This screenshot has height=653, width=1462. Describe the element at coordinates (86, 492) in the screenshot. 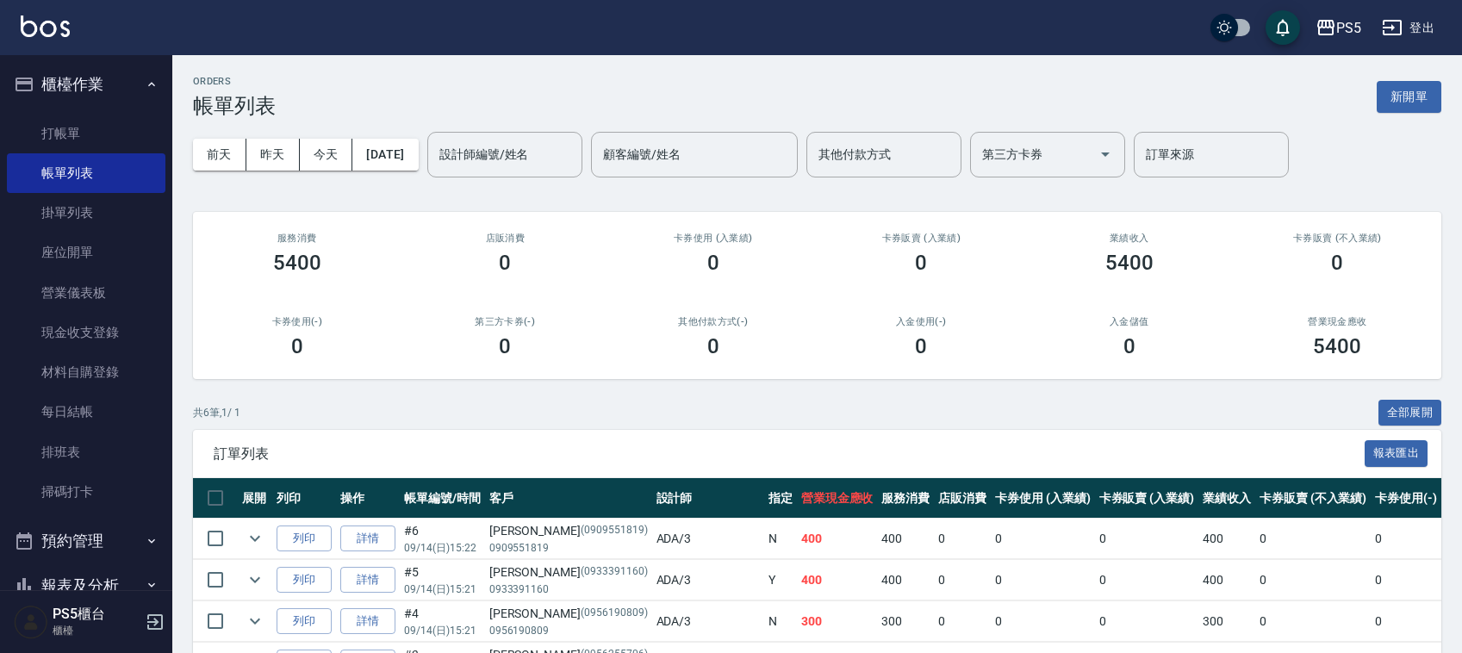

I see `a: 掃碼打卡` at that location.